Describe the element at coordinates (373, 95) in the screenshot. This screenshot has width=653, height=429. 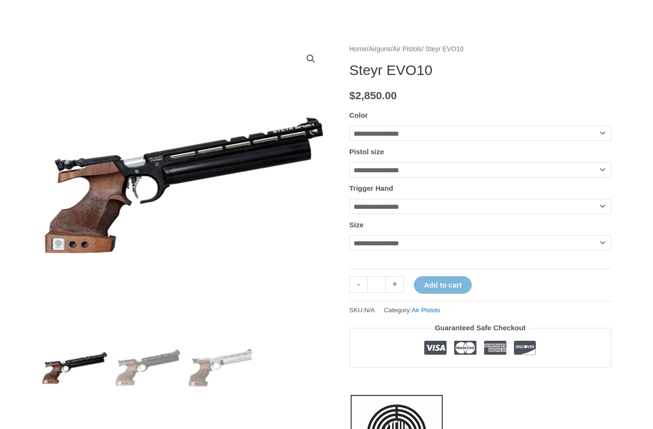
I see `bdi: 2,850.00` at that location.